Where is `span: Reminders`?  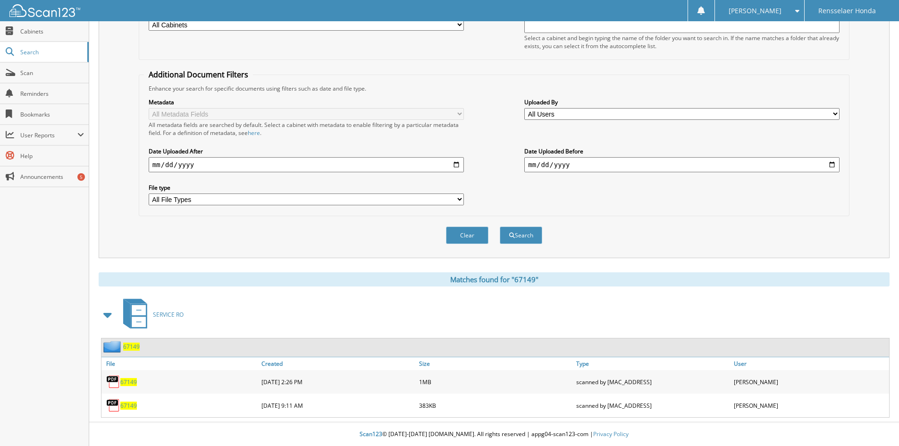 span: Reminders is located at coordinates (52, 93).